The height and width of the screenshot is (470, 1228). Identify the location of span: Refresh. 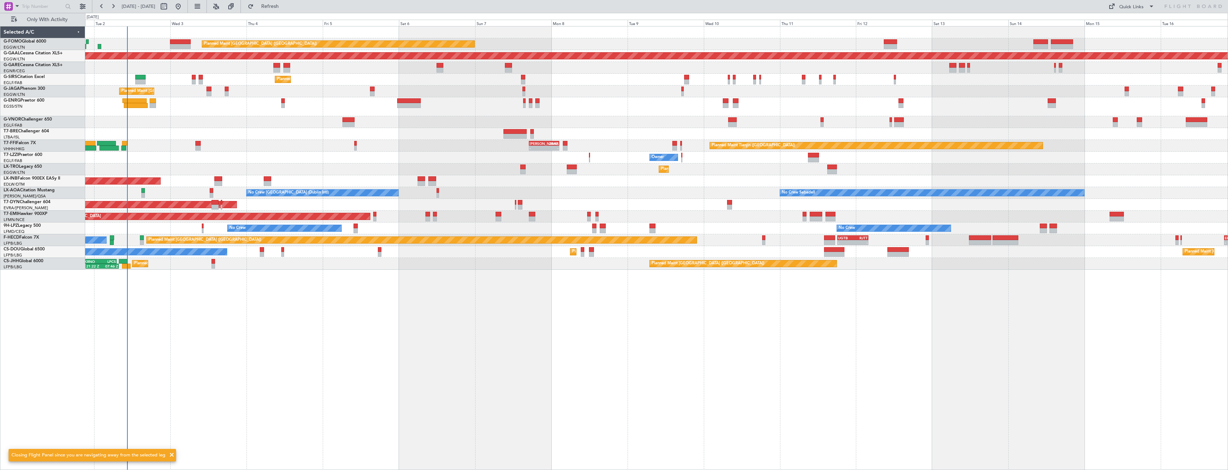
(270, 6).